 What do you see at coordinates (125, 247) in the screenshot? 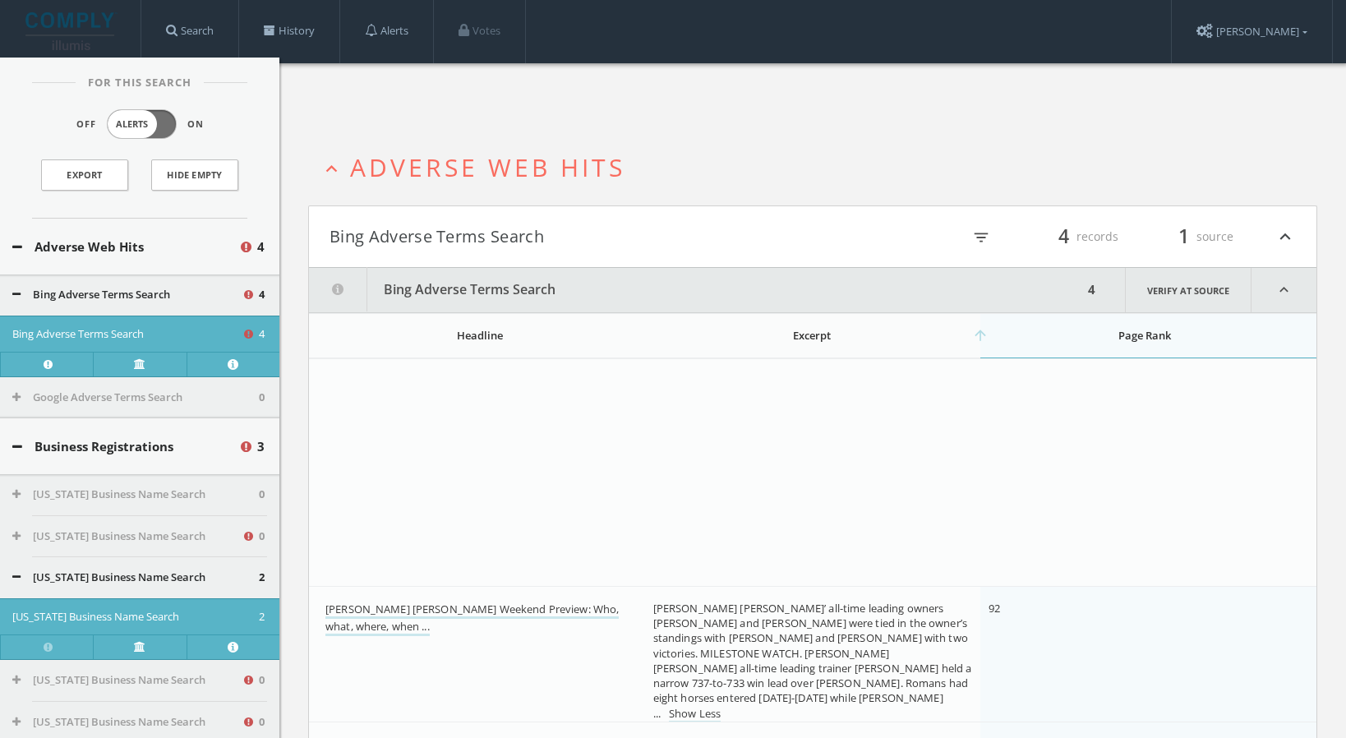
I see `button: Adverse Web Hits` at bounding box center [125, 247].